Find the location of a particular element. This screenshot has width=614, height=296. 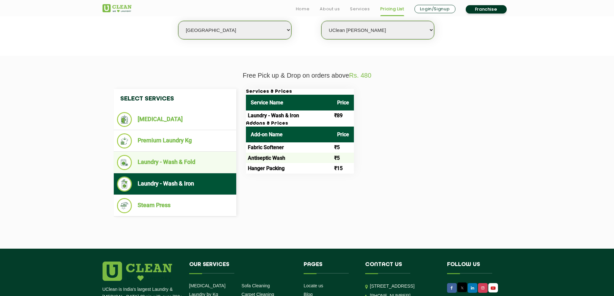

h4: Contact us is located at coordinates (401, 268).